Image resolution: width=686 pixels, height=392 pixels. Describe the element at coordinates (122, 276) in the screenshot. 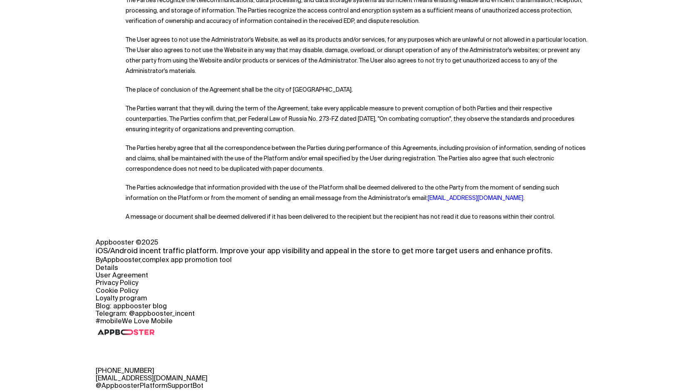

I see `a: User Agreement` at that location.